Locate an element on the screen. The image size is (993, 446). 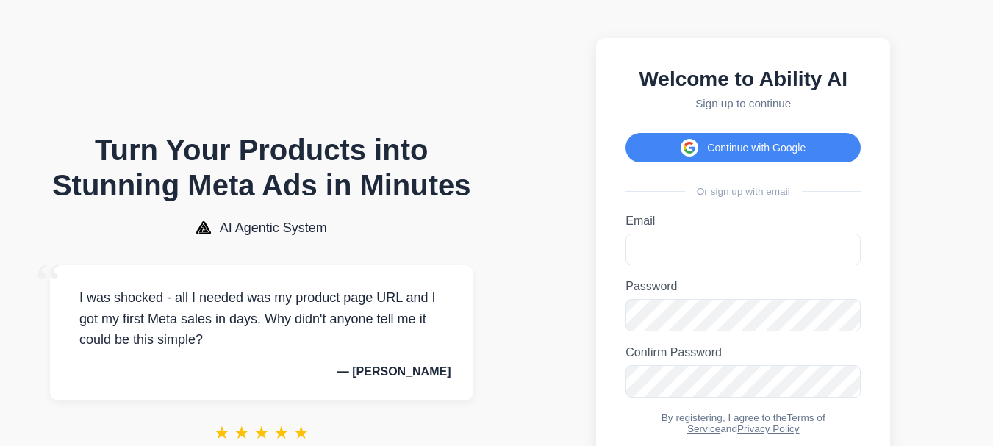
h2: Welcome to Ability AI is located at coordinates (743, 79).